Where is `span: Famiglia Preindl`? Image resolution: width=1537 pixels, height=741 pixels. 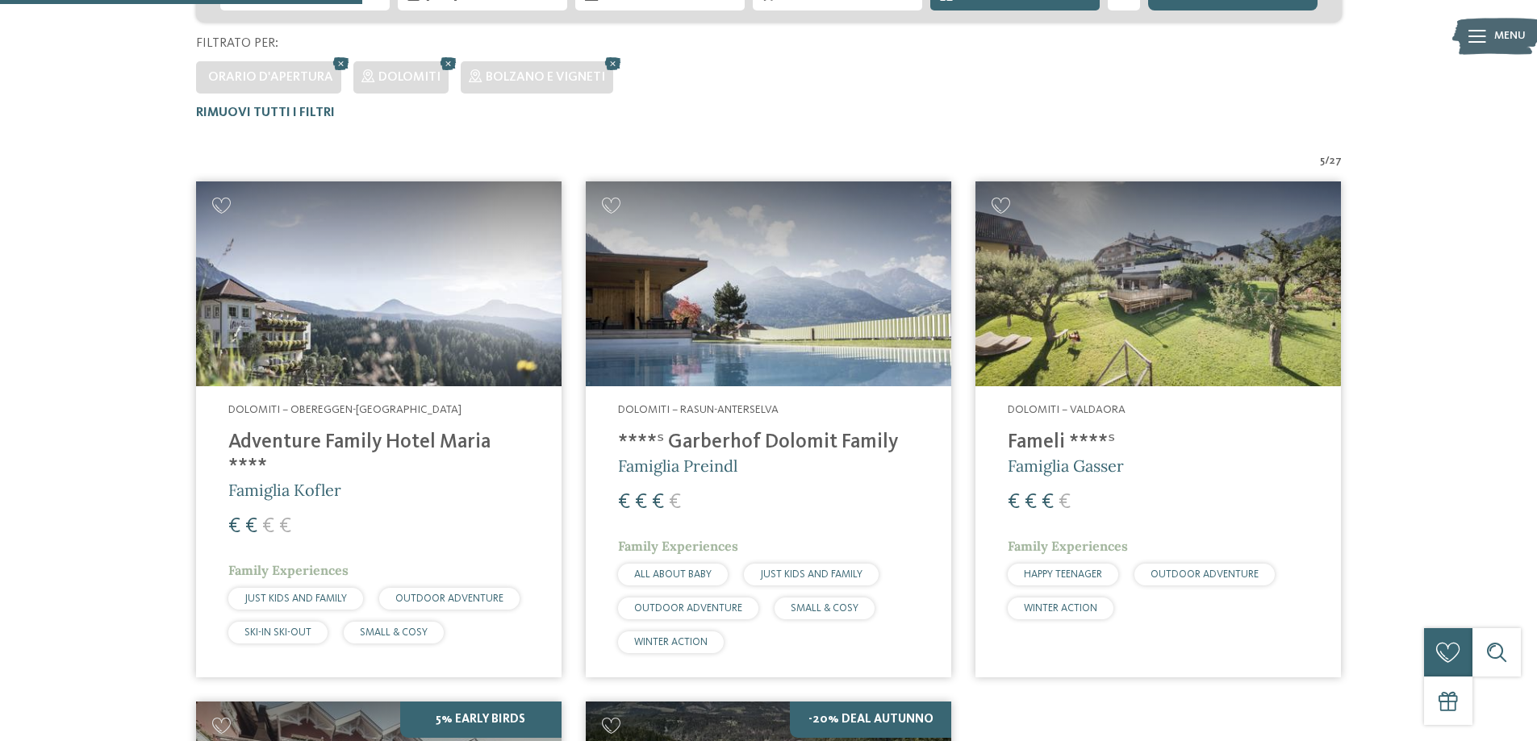 span: Famiglia Preindl is located at coordinates (678, 465).